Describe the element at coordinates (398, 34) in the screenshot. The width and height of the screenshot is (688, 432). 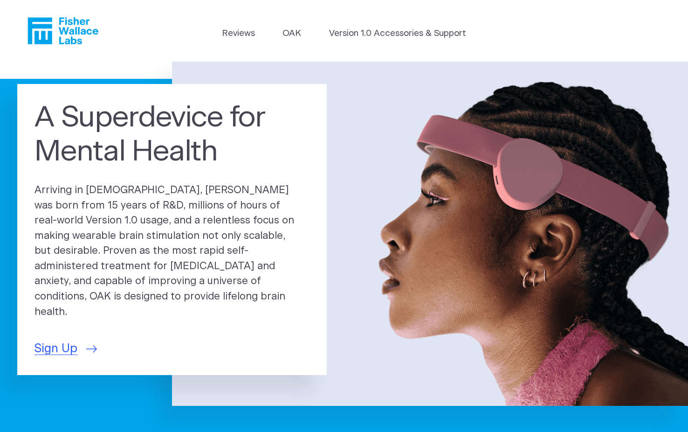
I see `a: Version 1.0 Accessories & Support` at that location.